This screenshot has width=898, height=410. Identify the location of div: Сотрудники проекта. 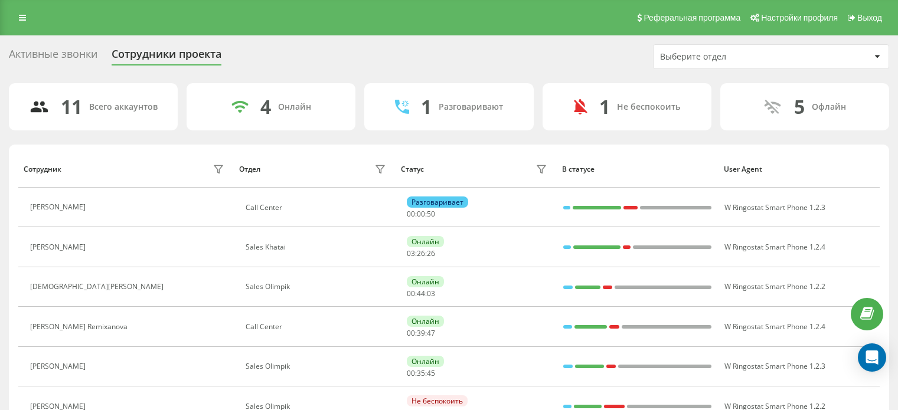
(166, 57).